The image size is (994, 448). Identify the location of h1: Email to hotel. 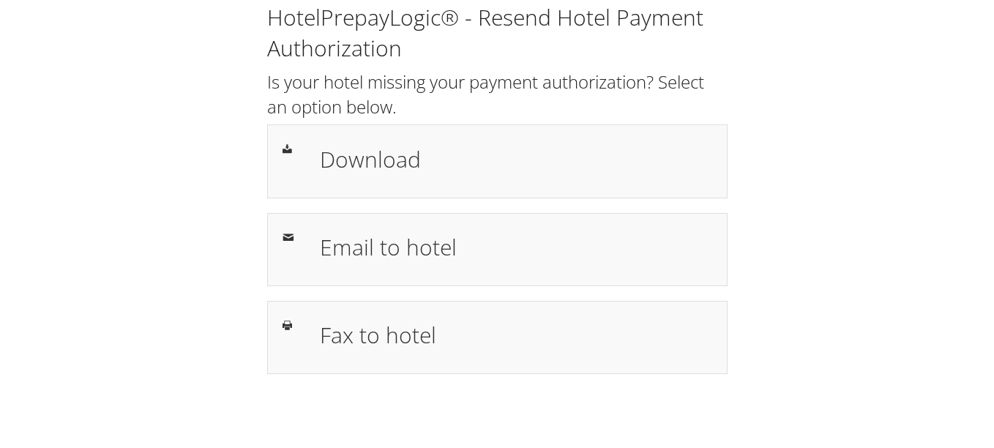
(516, 247).